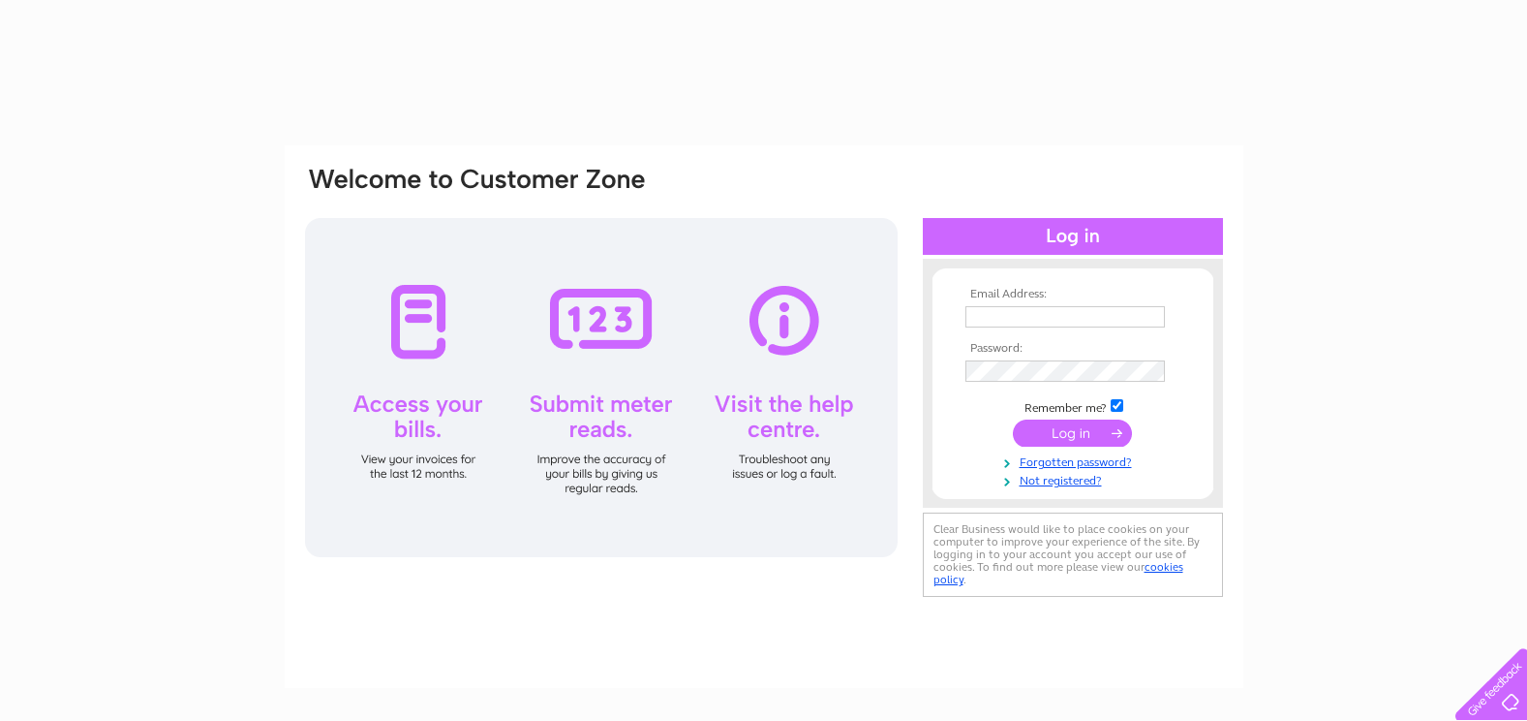 This screenshot has width=1527, height=721. What do you see at coordinates (1075, 460) in the screenshot?
I see `a: Forgotten password?` at bounding box center [1075, 460].